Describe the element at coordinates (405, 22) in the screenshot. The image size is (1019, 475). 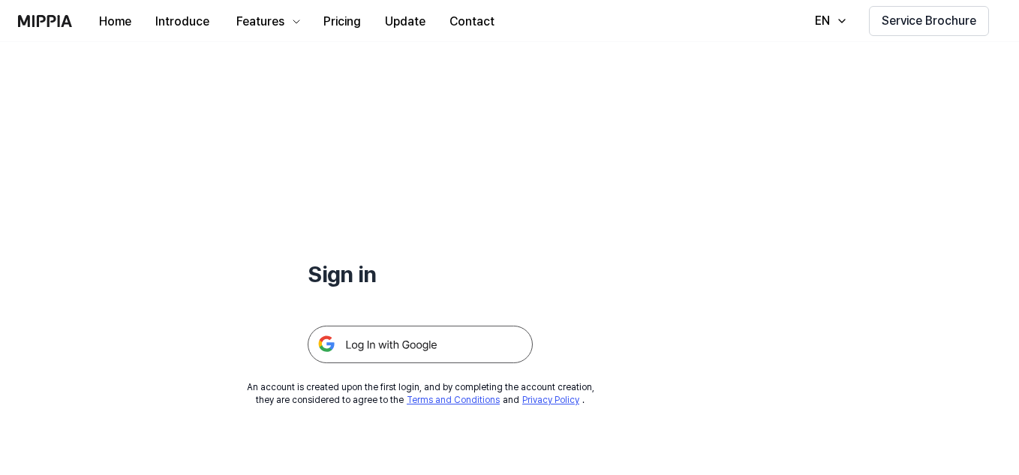
I see `button: Update` at that location.